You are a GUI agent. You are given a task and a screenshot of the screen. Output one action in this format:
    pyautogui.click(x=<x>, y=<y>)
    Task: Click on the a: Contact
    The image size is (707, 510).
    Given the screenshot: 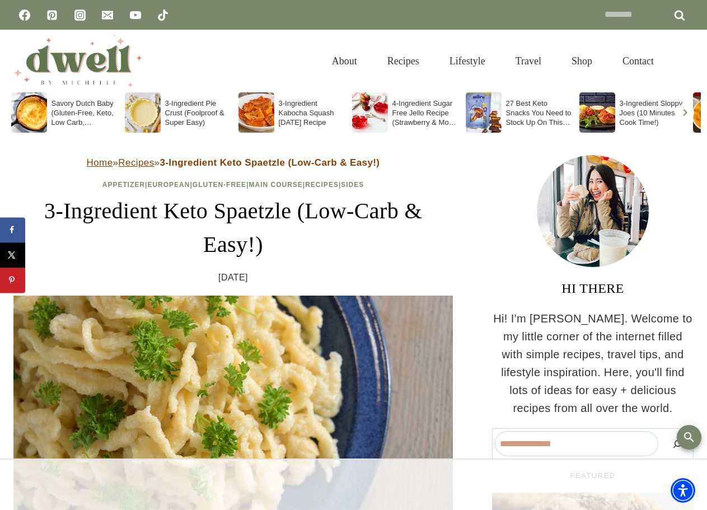 What is the action you would take?
    pyautogui.click(x=638, y=61)
    